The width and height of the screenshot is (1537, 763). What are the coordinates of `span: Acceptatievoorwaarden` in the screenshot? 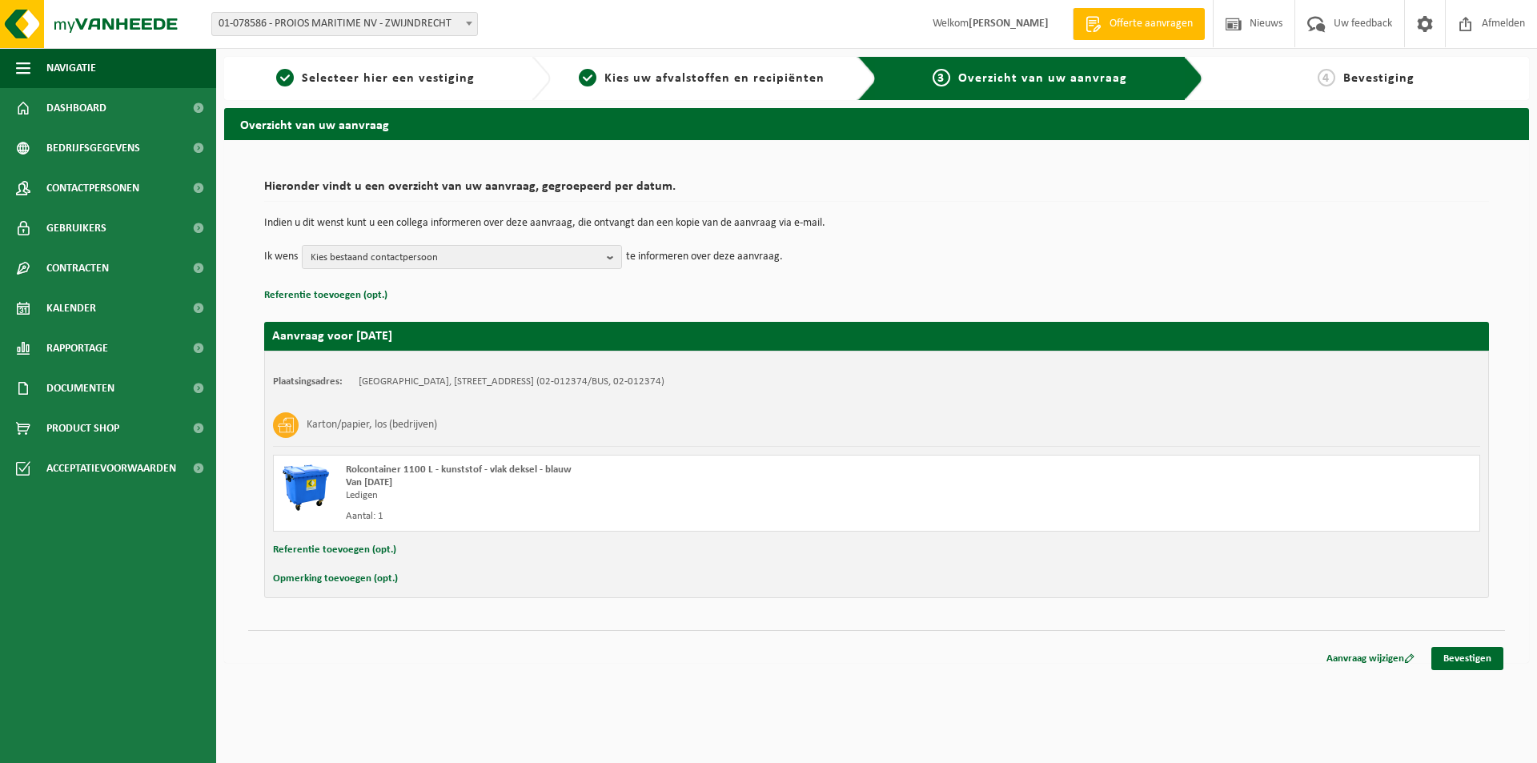 It's located at (111, 468).